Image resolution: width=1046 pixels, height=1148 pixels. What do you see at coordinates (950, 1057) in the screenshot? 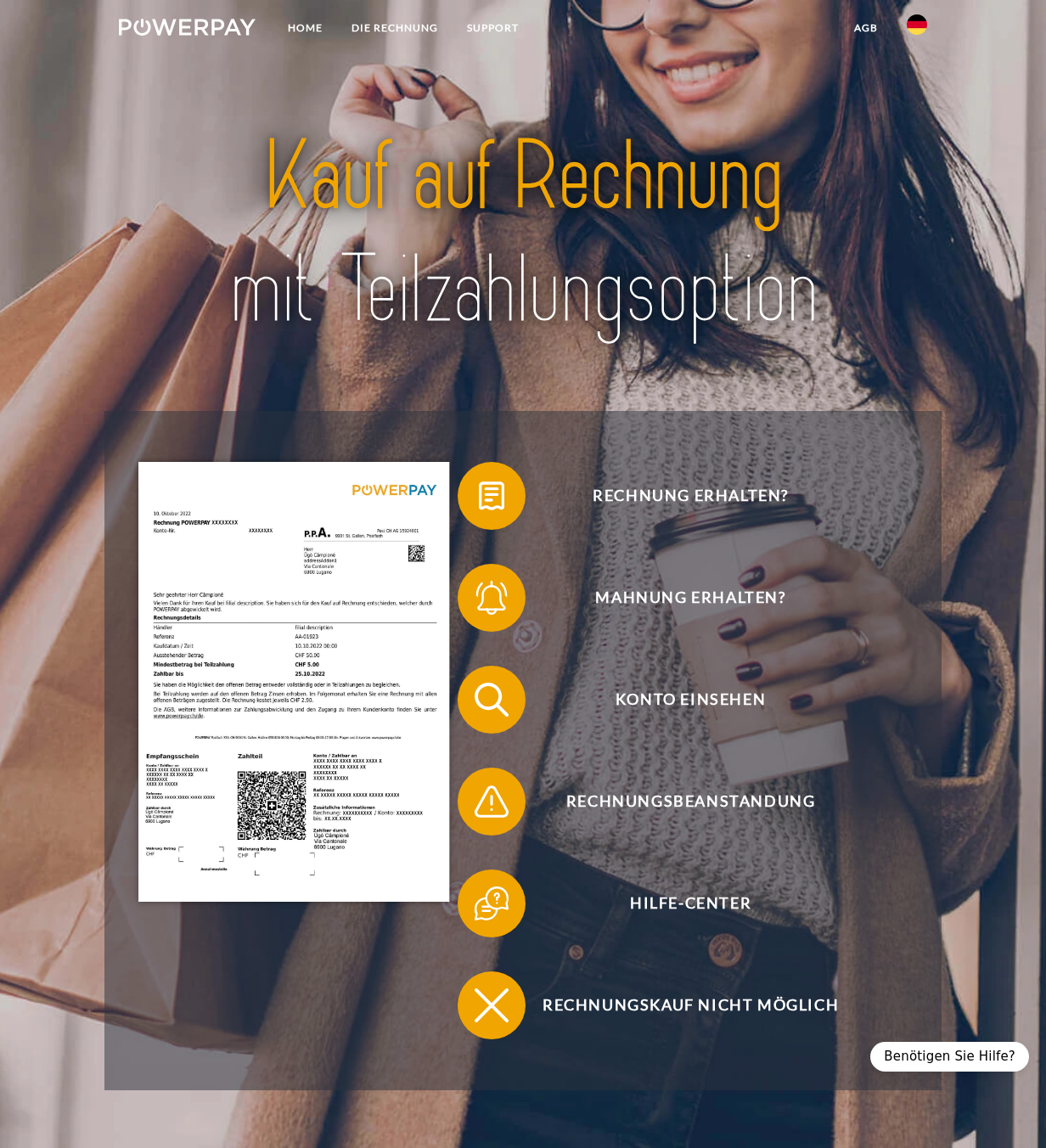
I see `div: Benötigen Sie Hilfe?` at bounding box center [950, 1057].